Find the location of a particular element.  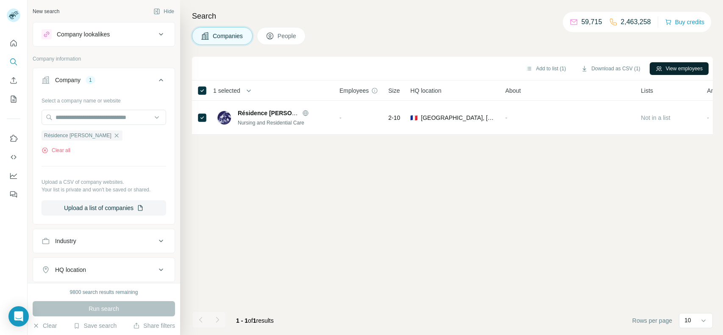

button: View employees is located at coordinates (679, 69).